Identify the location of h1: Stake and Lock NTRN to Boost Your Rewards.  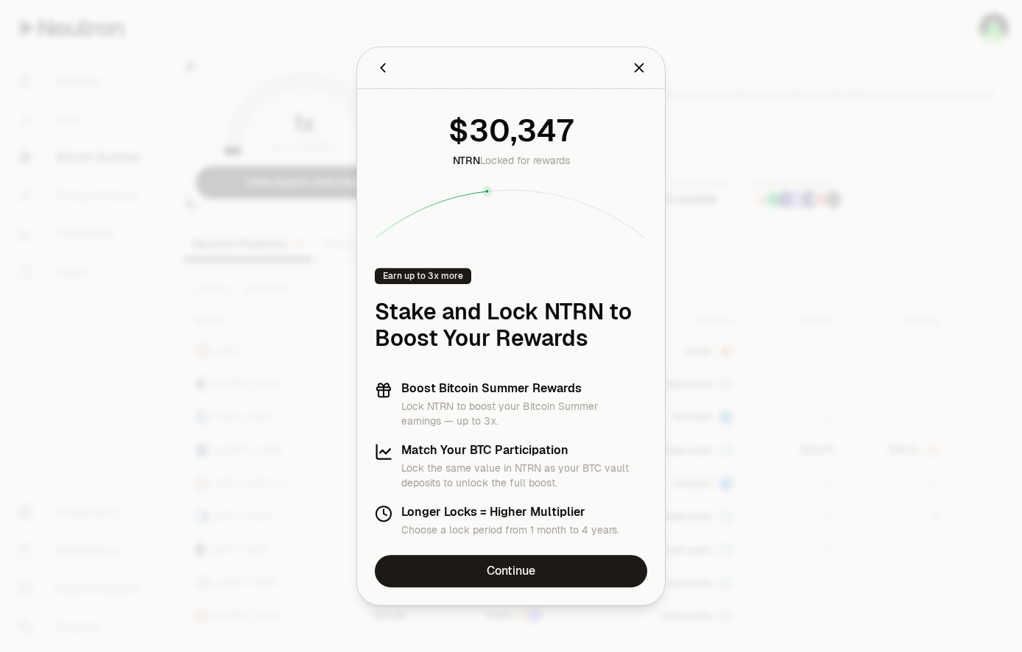
(511, 325).